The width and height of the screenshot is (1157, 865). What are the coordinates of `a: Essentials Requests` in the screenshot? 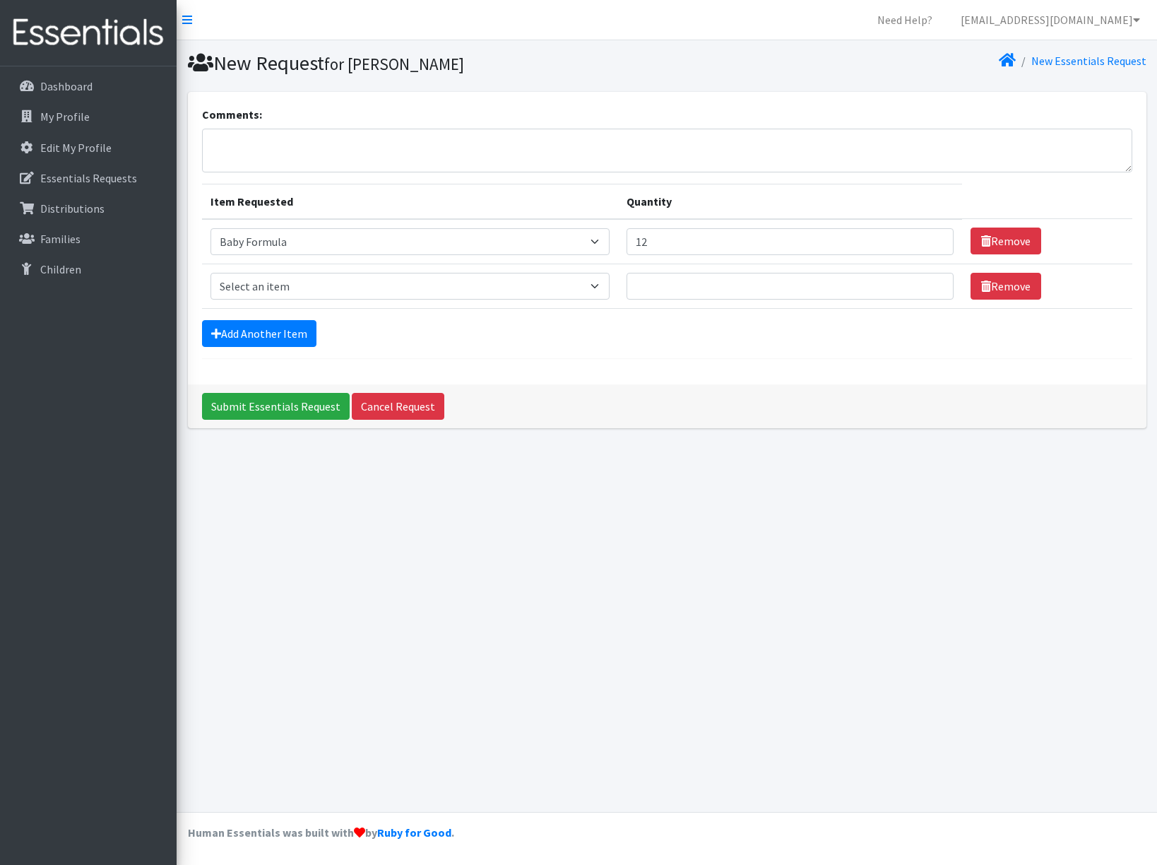 It's located at (88, 178).